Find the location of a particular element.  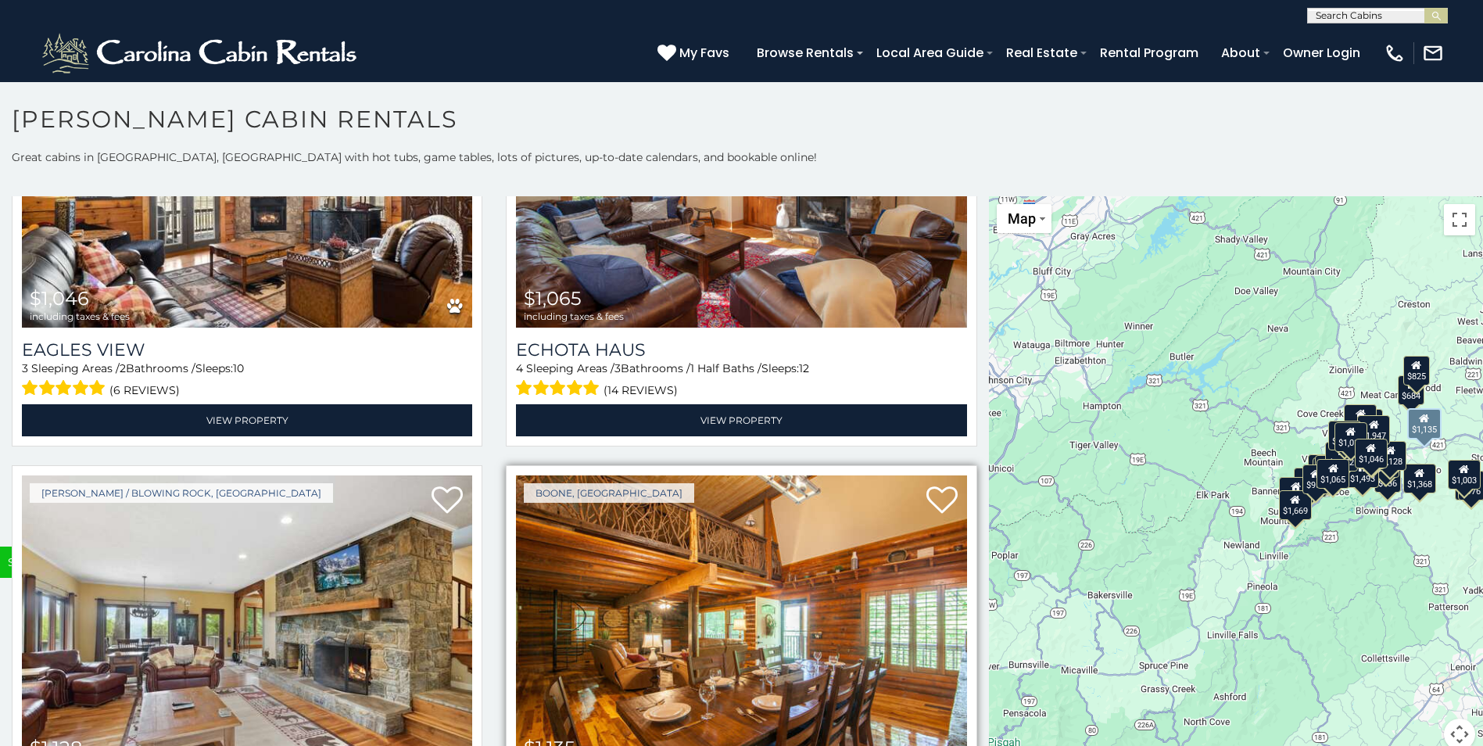

div: $1,392 is located at coordinates (1361, 419).